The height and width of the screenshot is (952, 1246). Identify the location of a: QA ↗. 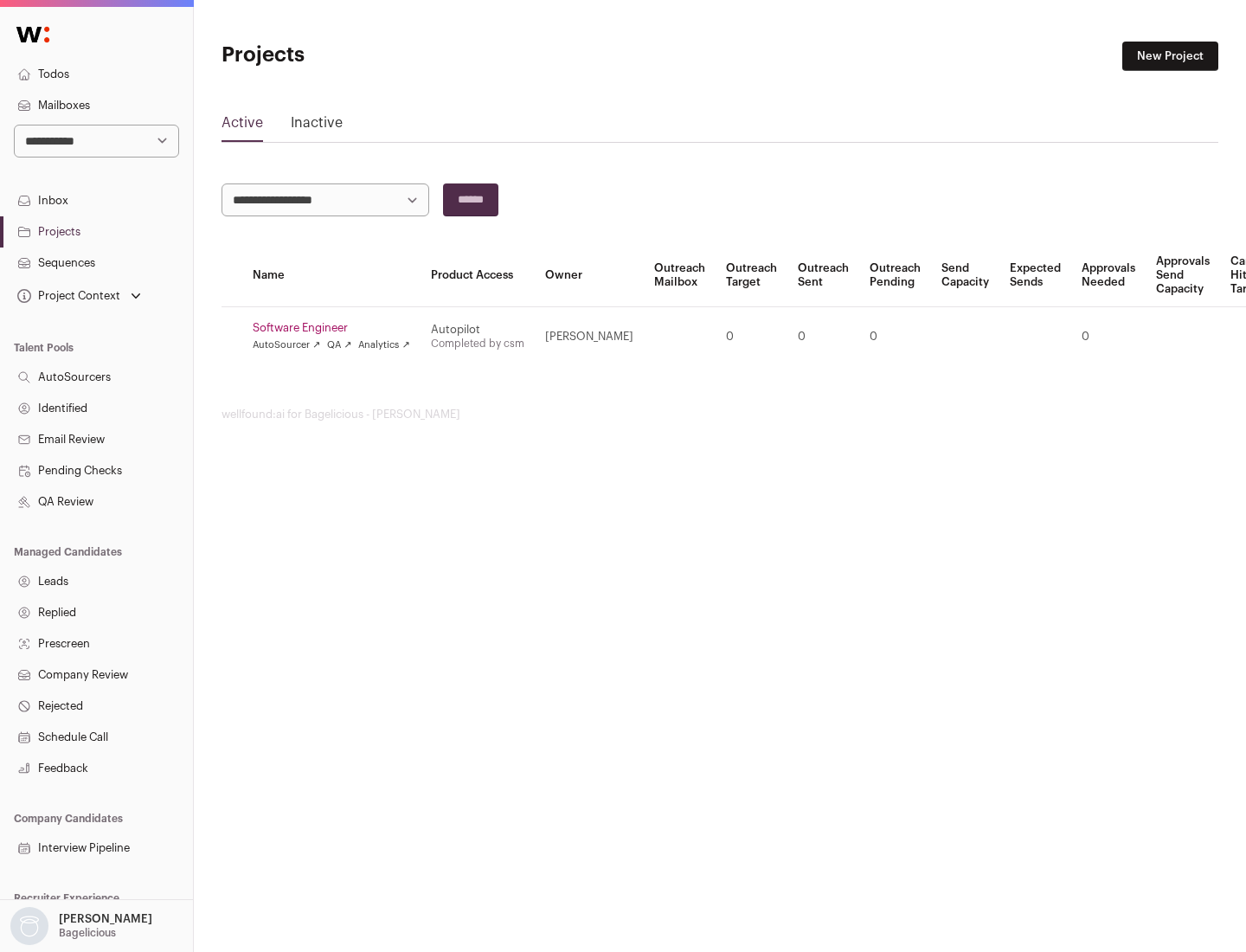
(339, 345).